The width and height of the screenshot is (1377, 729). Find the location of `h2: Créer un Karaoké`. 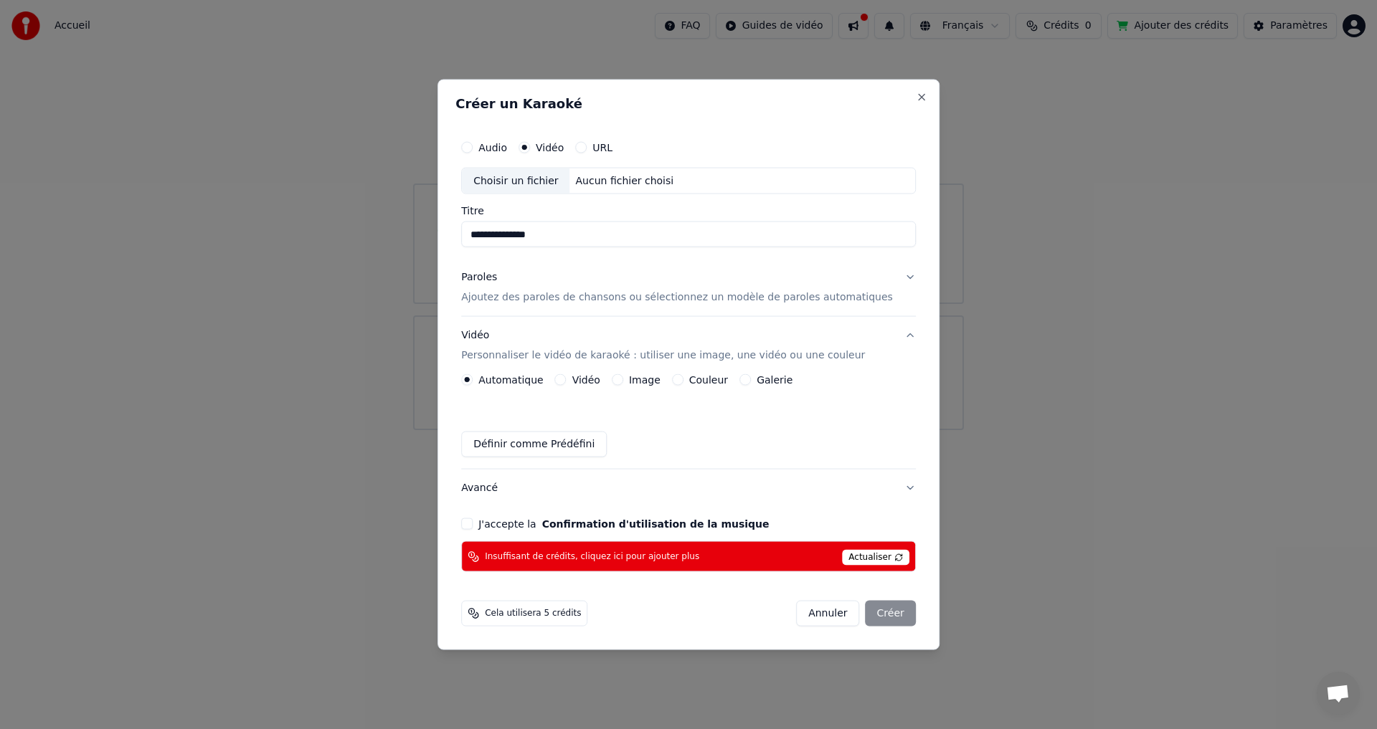

h2: Créer un Karaoké is located at coordinates (688, 103).